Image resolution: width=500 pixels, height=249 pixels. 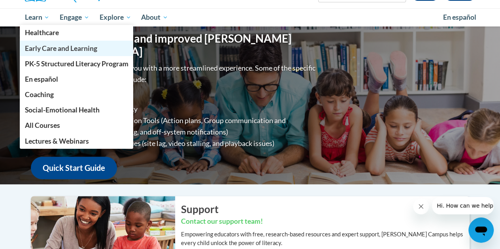 What do you see at coordinates (74, 17) in the screenshot?
I see `a: Engage` at bounding box center [74, 17].